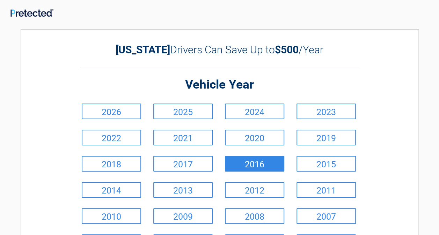 This screenshot has height=235, width=439. What do you see at coordinates (220, 50) in the screenshot?
I see `h2: Drivers Can Save Up to /Year` at bounding box center [220, 50].